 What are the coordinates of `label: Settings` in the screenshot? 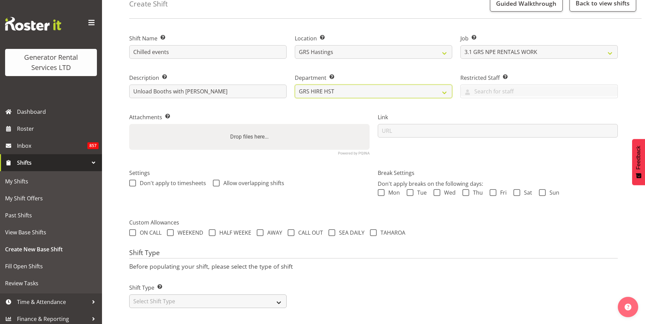 It's located at (249, 173).